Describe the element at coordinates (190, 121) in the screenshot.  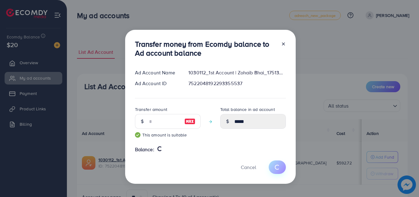
I see `img: image` at that location.